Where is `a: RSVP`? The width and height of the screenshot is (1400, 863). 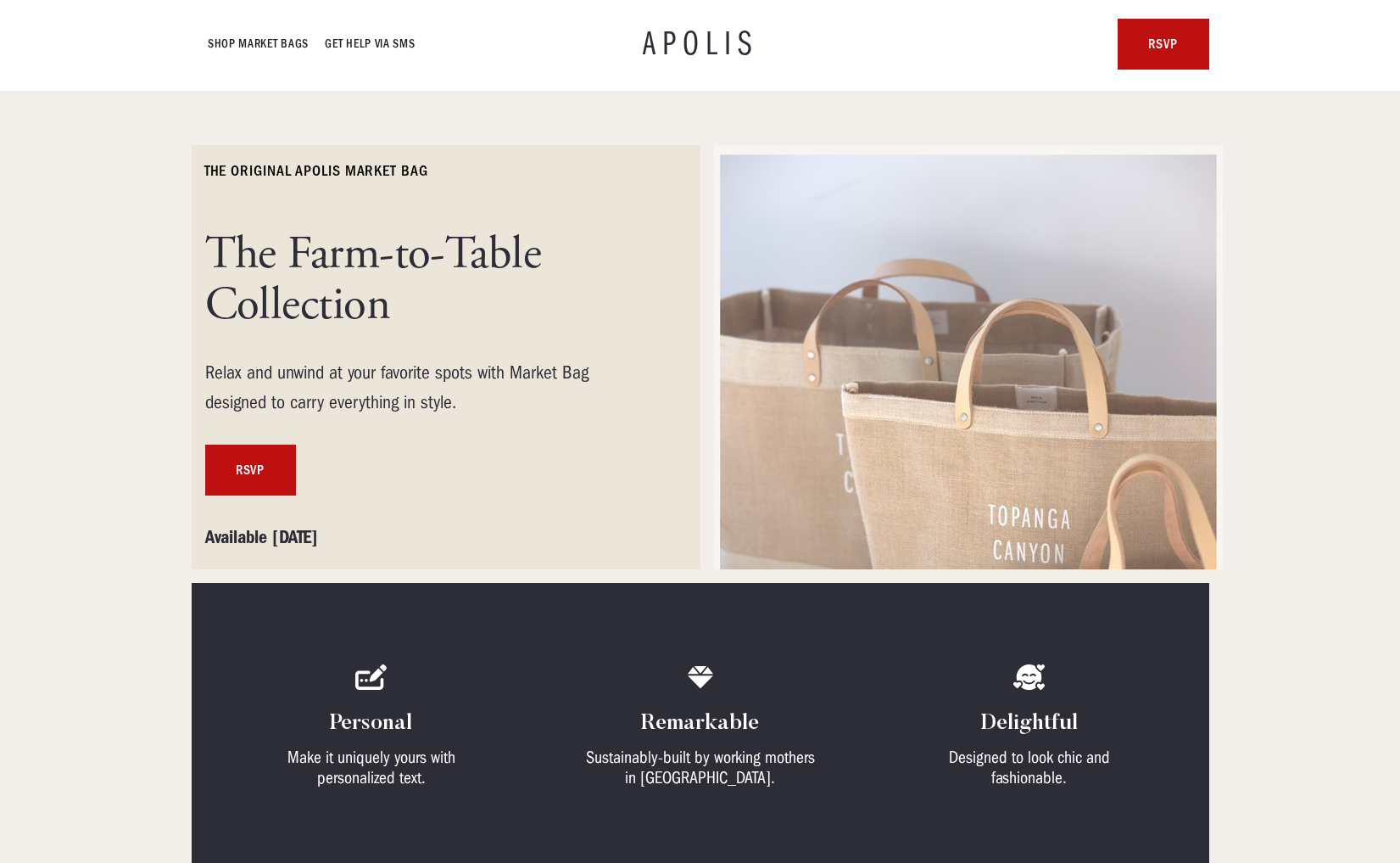 a: RSVP is located at coordinates (250, 470).